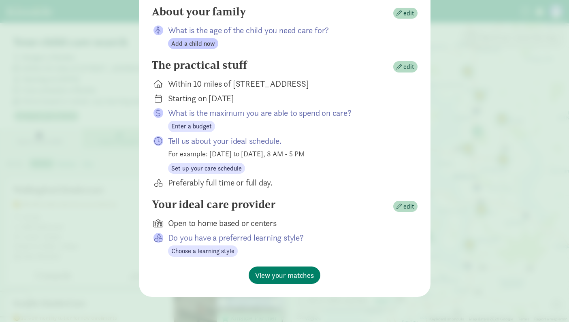 This screenshot has height=322, width=569. I want to click on h4: About your family, so click(199, 12).